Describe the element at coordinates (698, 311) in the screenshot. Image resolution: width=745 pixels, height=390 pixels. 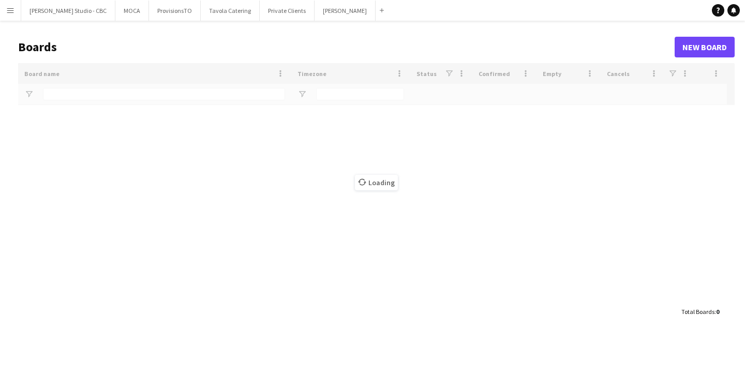
I see `span: Total Boards` at that location.